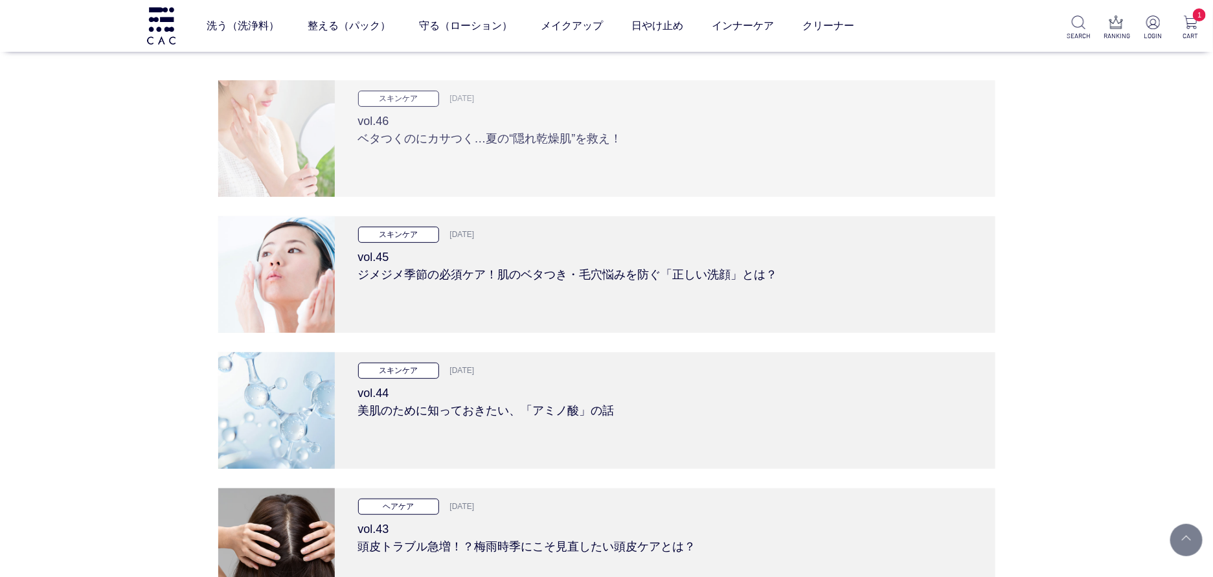 The width and height of the screenshot is (1213, 577). I want to click on p: SEARCH, so click(1079, 36).